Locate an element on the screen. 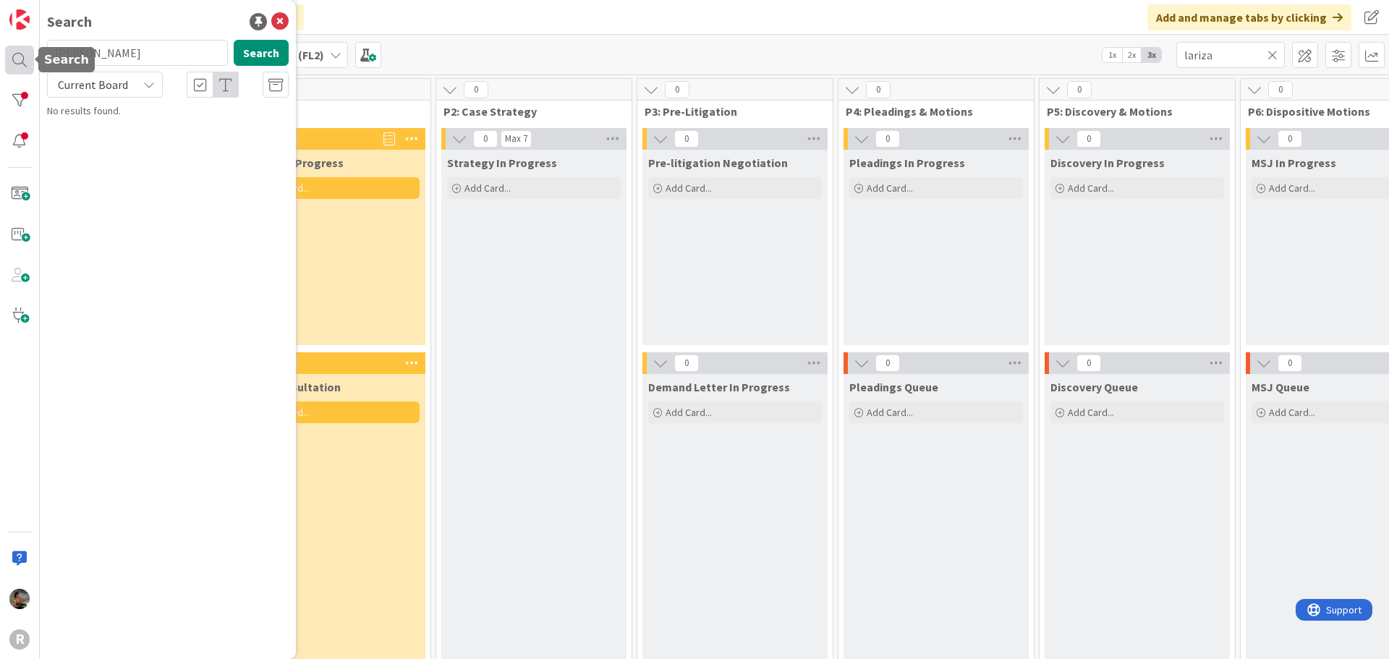 Image resolution: width=1389 pixels, height=659 pixels. div: Max 7 is located at coordinates (516, 139).